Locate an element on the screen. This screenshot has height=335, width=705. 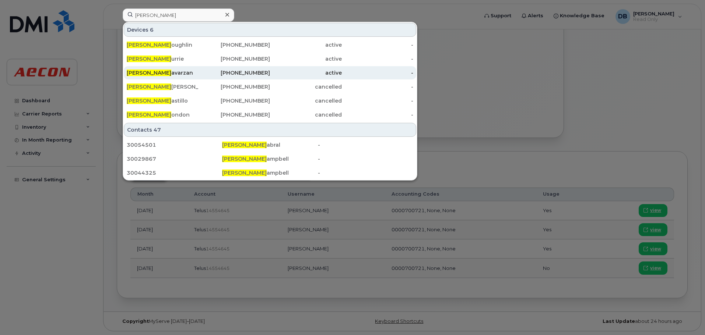
div: 30029867 is located at coordinates (174, 159).